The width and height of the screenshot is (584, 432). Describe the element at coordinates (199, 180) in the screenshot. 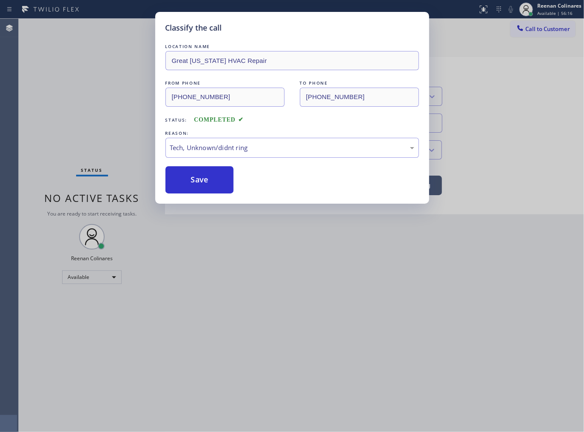

I see `button: Save` at that location.